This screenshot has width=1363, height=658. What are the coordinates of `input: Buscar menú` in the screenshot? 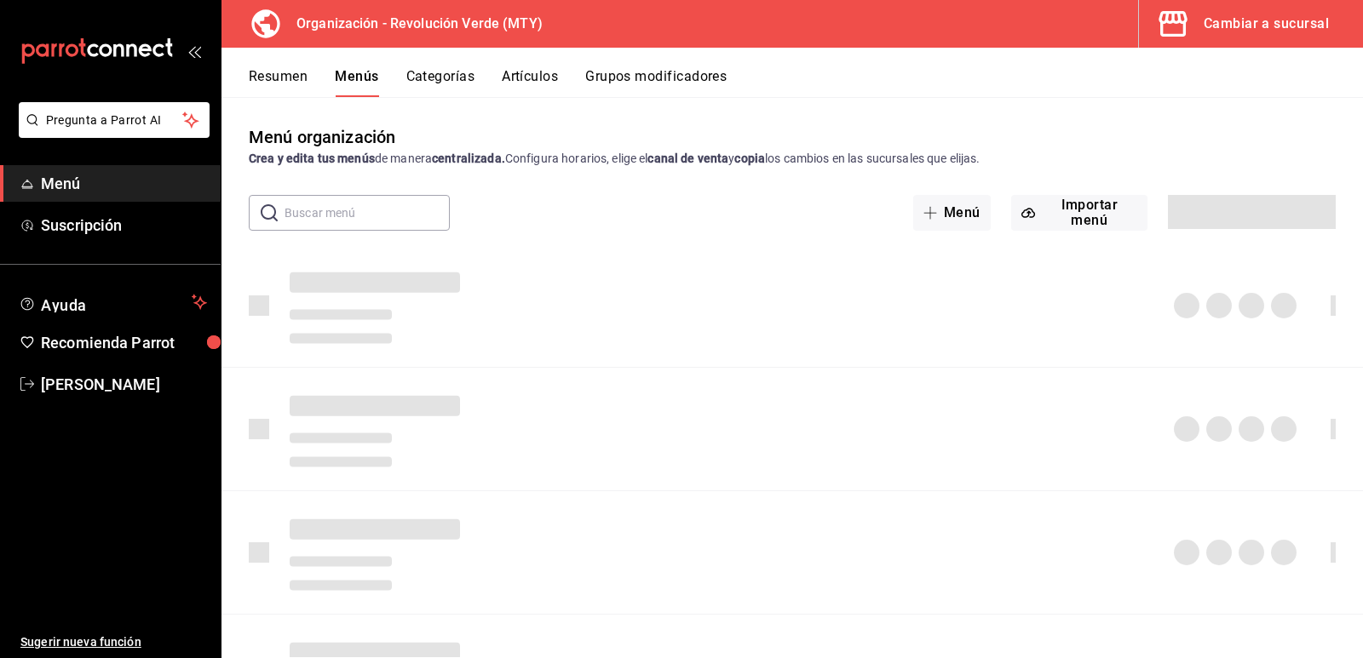 It's located at (367, 213).